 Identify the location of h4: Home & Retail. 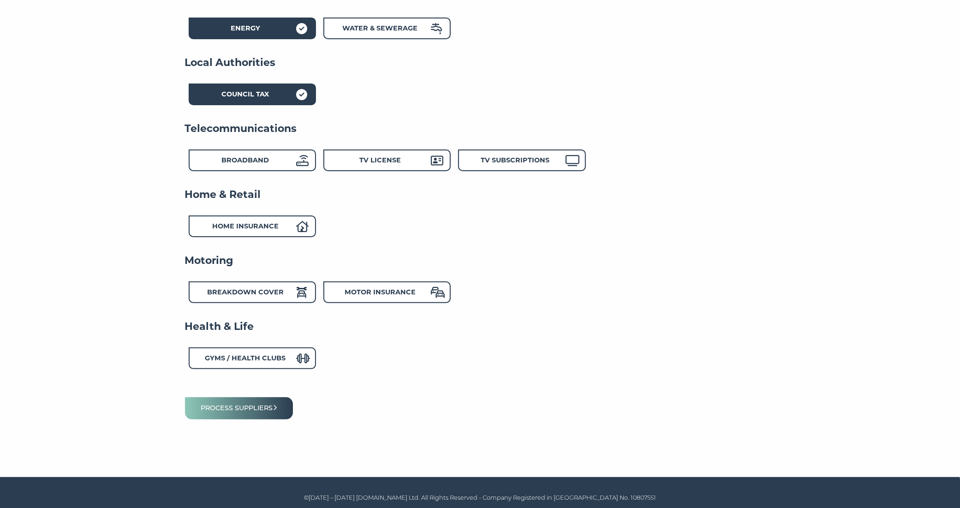
(480, 195).